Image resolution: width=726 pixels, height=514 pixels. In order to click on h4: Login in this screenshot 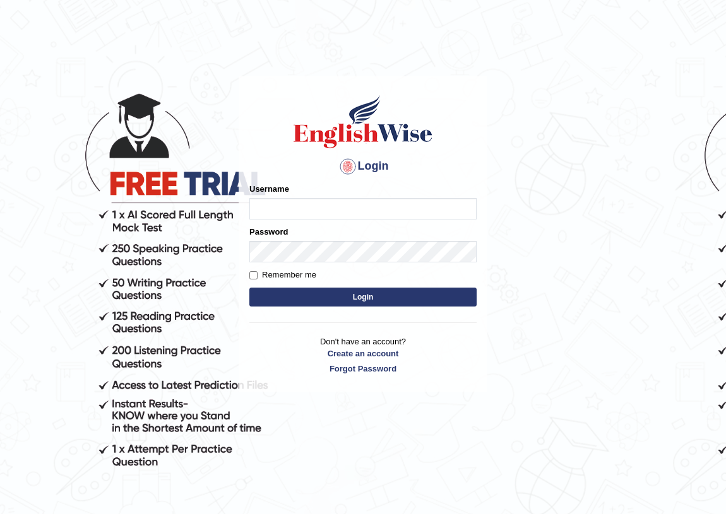, I will do `click(363, 167)`.